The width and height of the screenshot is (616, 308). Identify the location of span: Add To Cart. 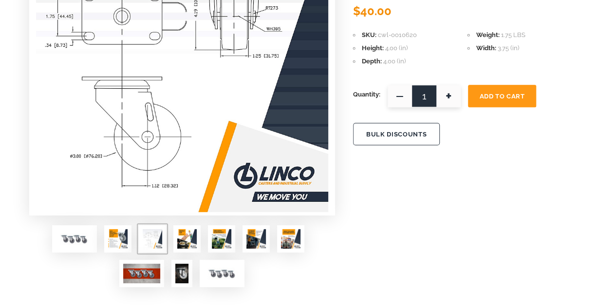
(502, 96).